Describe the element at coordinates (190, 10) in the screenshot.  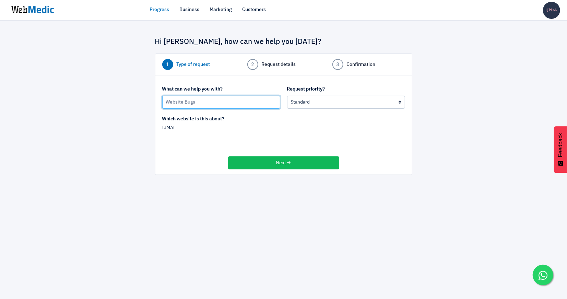
I see `a: Business` at that location.